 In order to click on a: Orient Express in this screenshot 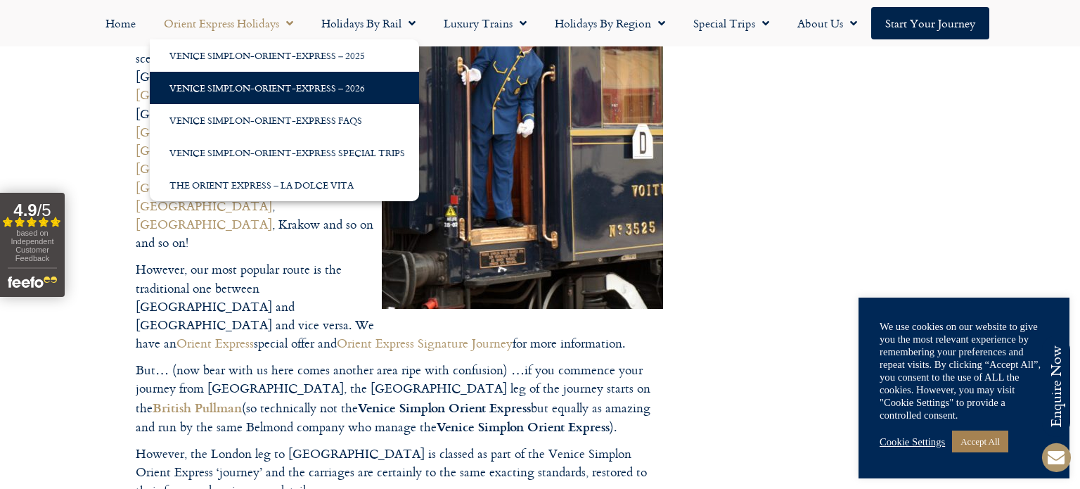, I will do `click(215, 342)`.